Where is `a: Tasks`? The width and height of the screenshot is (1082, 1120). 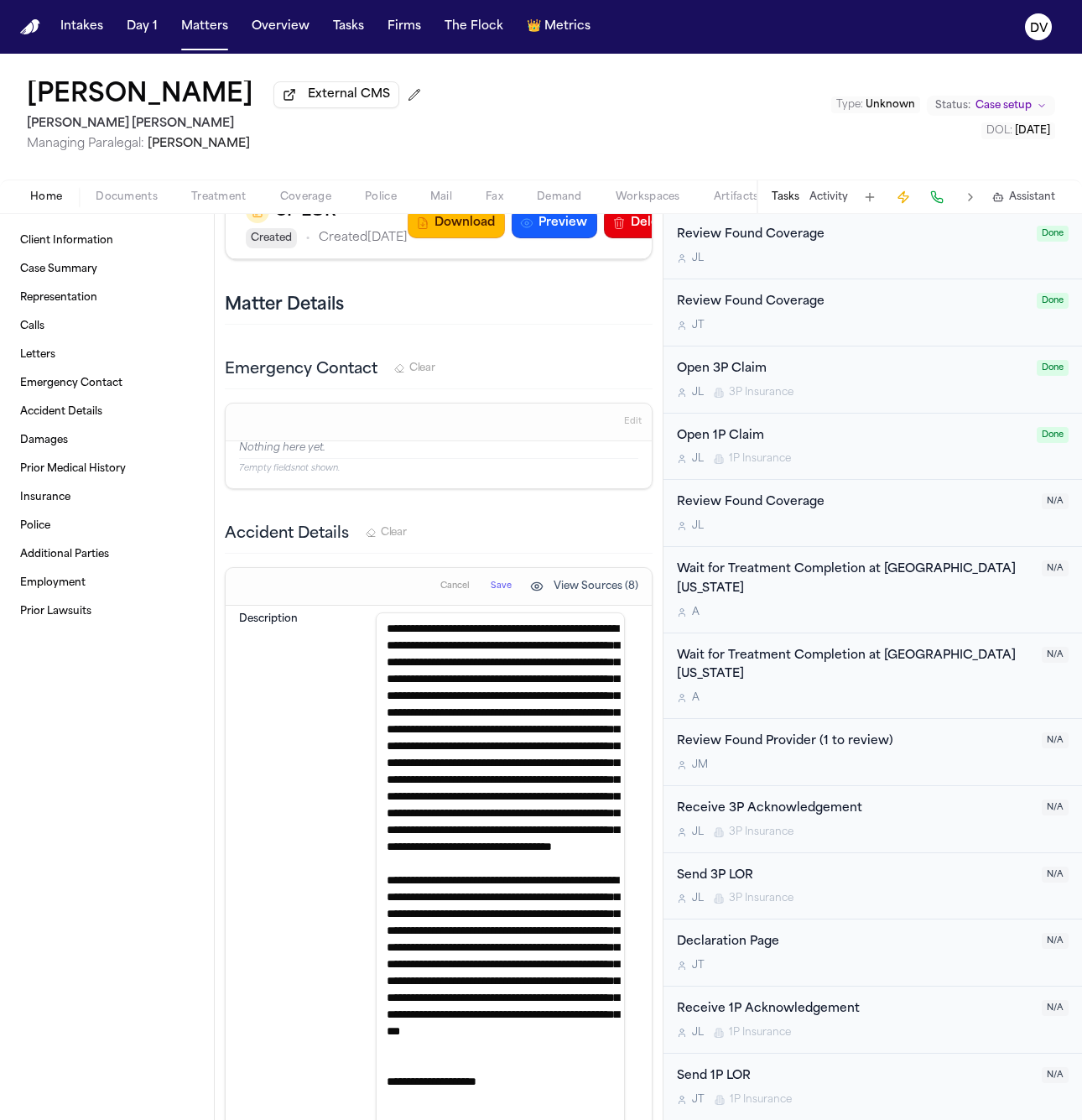
a: Tasks is located at coordinates (348, 27).